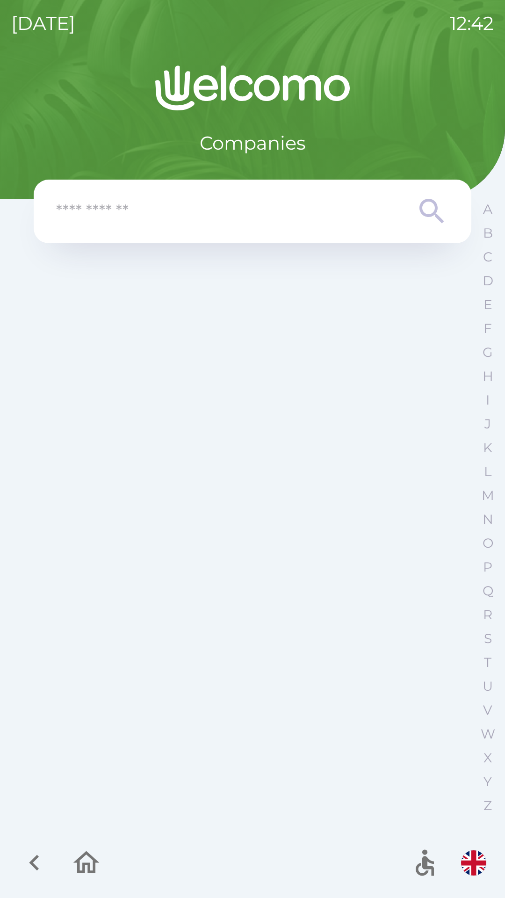 The width and height of the screenshot is (505, 898). Describe the element at coordinates (488, 782) in the screenshot. I see `button: Y` at that location.